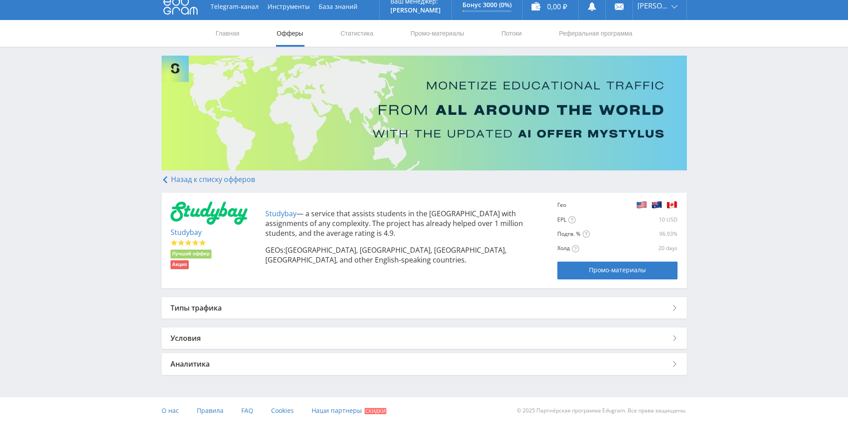  Describe the element at coordinates (424, 338) in the screenshot. I see `div: Условия` at that location.